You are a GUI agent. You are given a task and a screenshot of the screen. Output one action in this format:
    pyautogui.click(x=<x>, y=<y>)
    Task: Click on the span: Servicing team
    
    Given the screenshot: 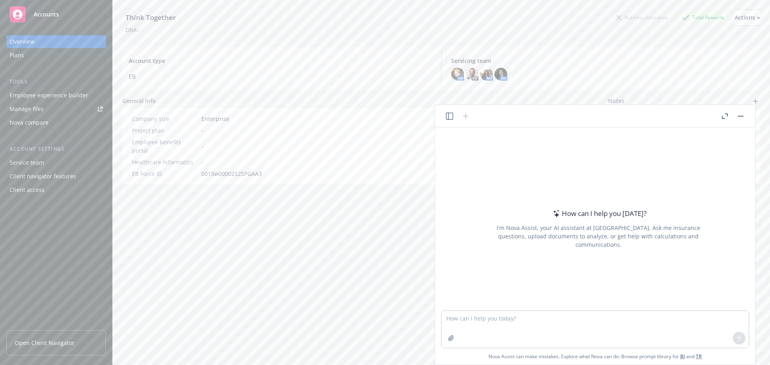 What is the action you would take?
    pyautogui.click(x=602, y=61)
    